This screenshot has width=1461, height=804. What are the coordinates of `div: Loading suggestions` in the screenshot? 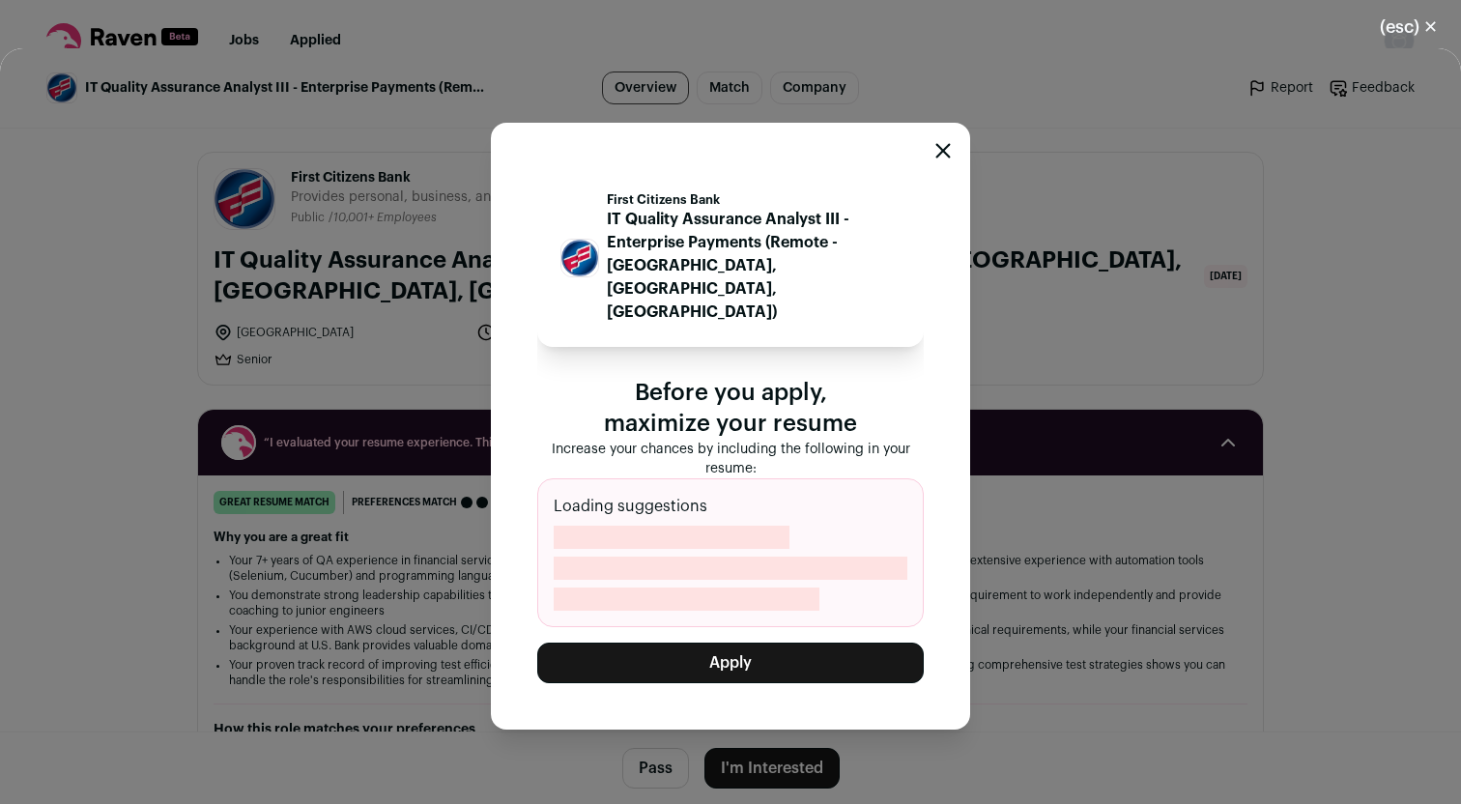 It's located at (730, 553).